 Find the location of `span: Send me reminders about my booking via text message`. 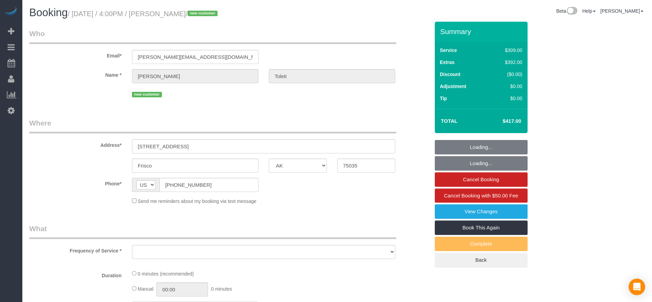

span: Send me reminders about my booking via text message is located at coordinates (197, 201).